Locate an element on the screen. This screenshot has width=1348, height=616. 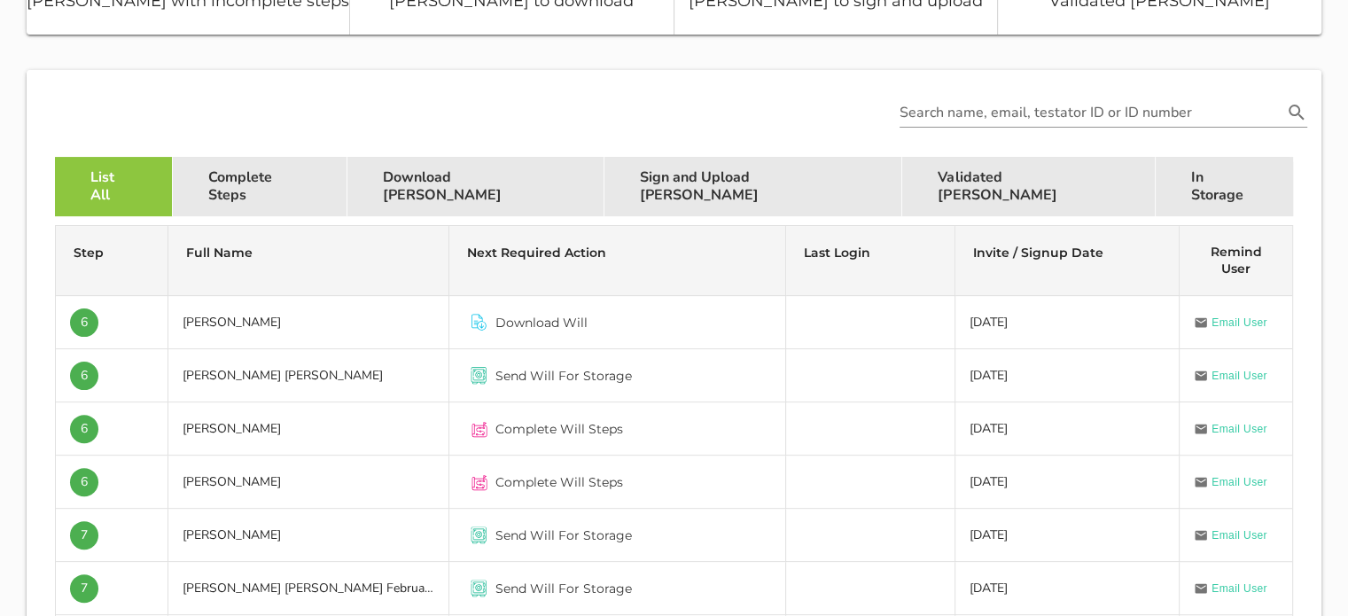
div: Complete Steps is located at coordinates (260, 186).